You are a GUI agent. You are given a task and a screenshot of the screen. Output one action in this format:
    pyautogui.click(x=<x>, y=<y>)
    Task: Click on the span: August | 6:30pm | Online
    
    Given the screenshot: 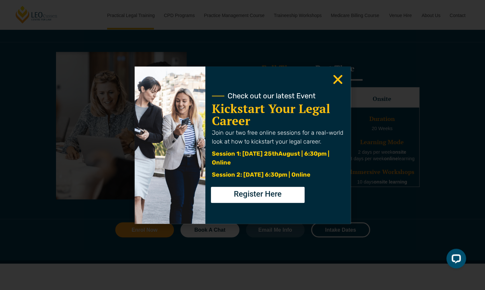 What is the action you would take?
    pyautogui.click(x=270, y=158)
    